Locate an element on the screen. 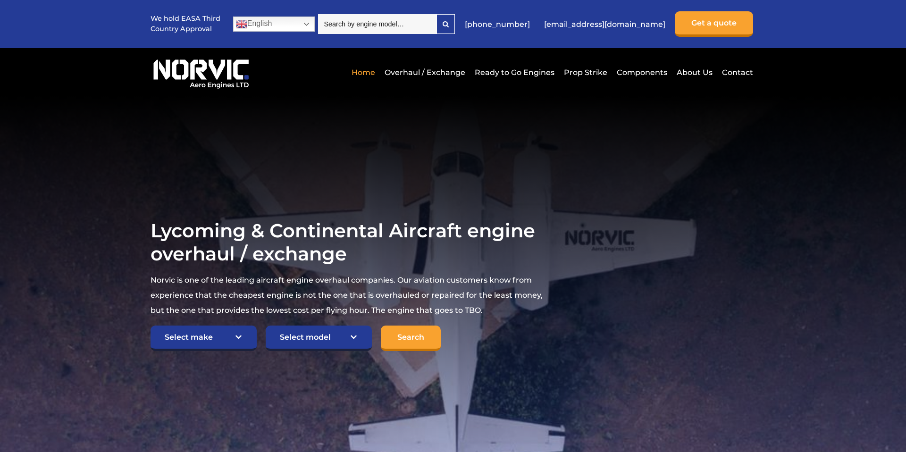 This screenshot has height=452, width=906. a: Get a quote is located at coordinates (714, 24).